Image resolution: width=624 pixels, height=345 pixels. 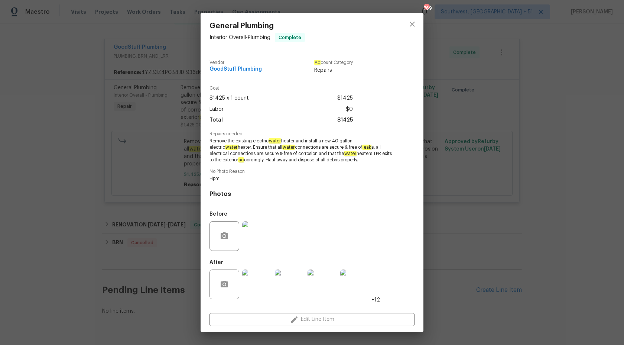 What do you see at coordinates (317, 62) in the screenshot?
I see `em: Ac` at bounding box center [317, 62].